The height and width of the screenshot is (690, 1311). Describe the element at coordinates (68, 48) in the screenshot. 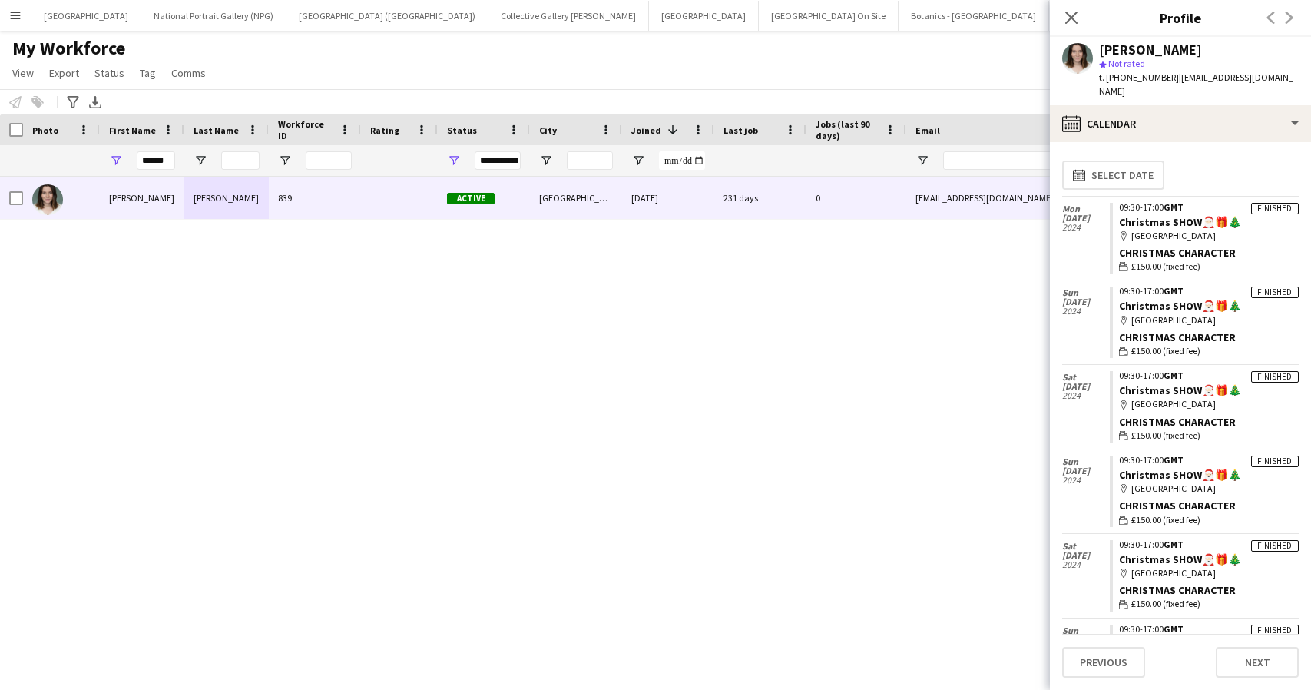

I see `span: My Workforce` at that location.